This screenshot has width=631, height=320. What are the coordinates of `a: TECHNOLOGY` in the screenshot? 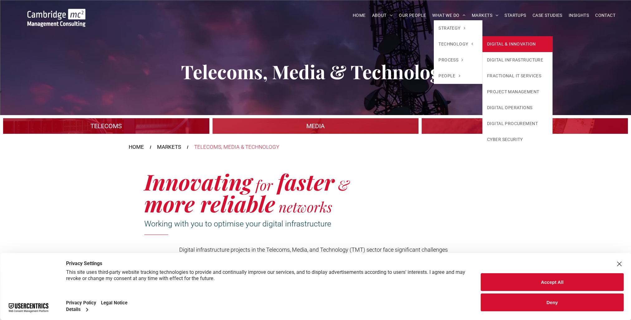 It's located at (458, 44).